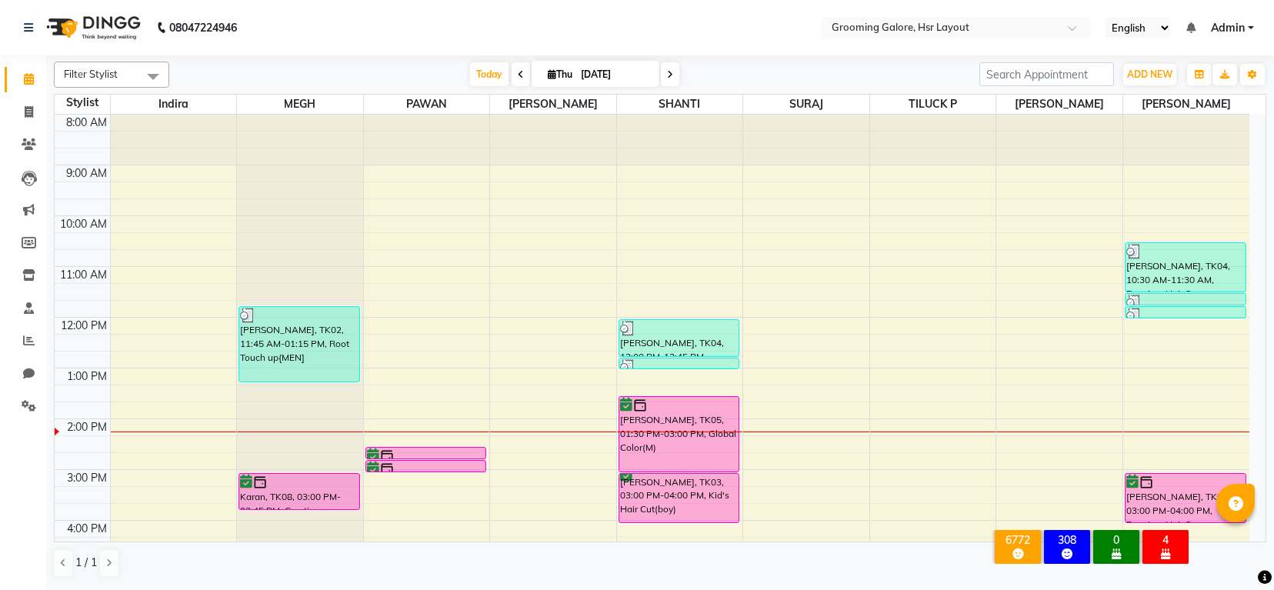 The width and height of the screenshot is (1274, 590). I want to click on input: Search Appointment, so click(1046, 74).